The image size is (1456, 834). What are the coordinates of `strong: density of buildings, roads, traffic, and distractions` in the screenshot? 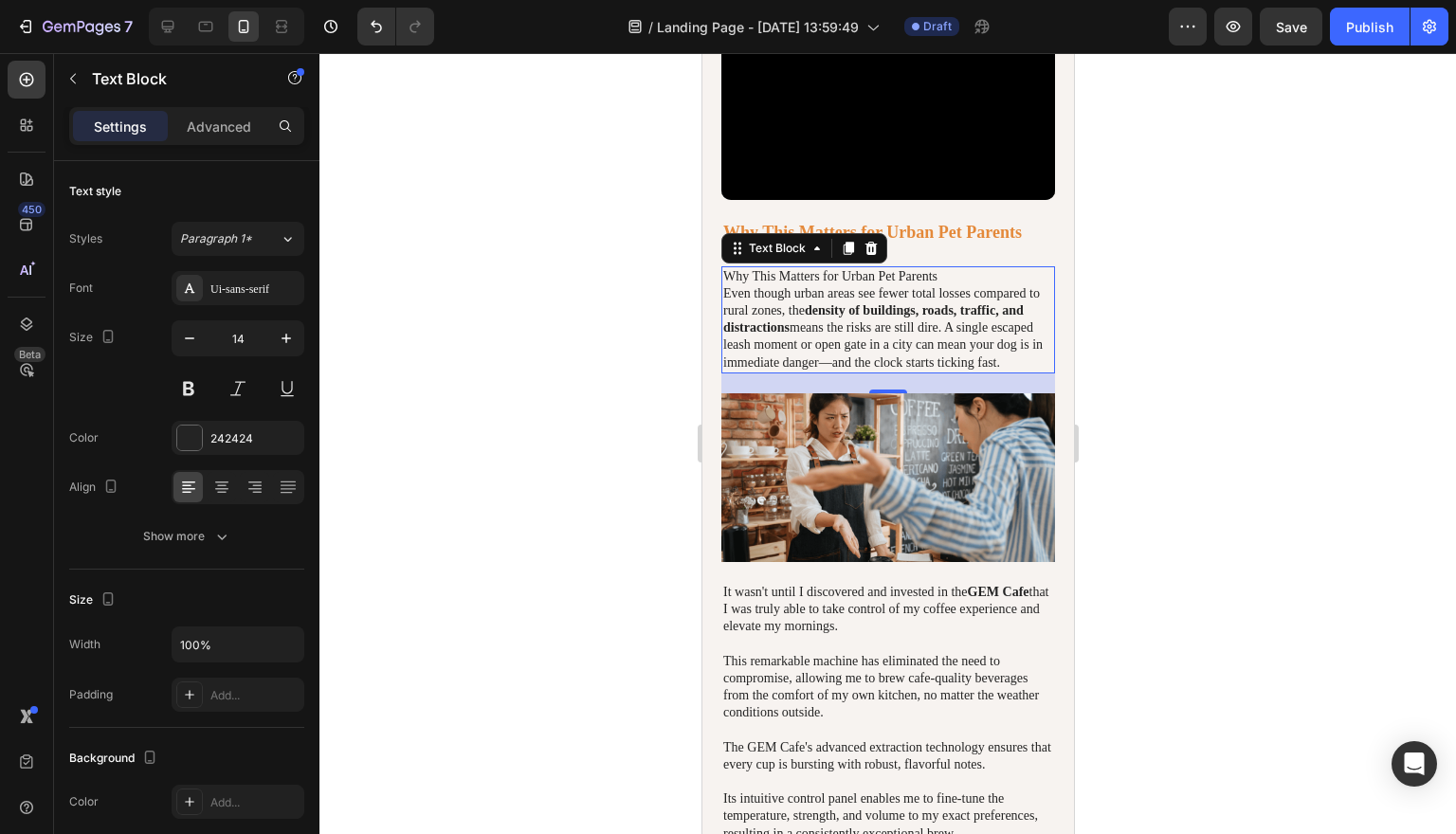 It's located at (171, 266).